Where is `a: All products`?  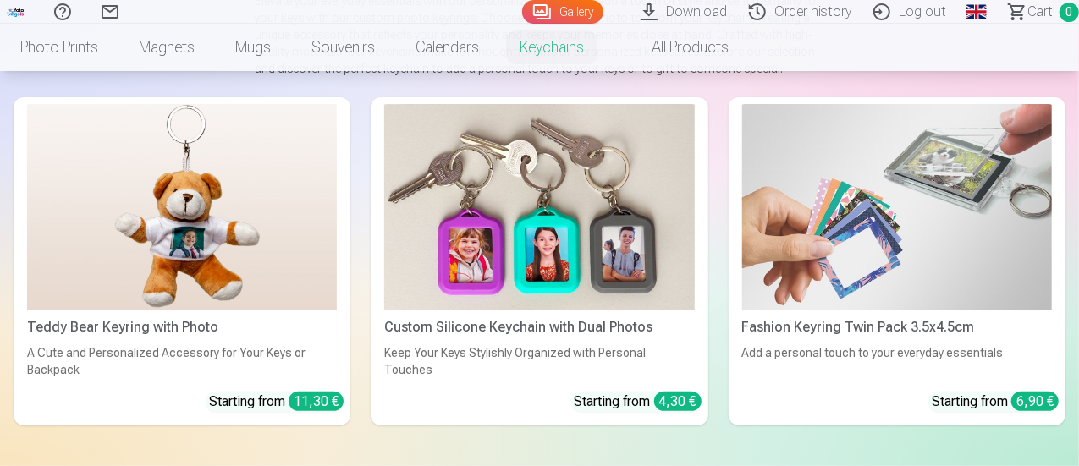
a: All products is located at coordinates (676, 47).